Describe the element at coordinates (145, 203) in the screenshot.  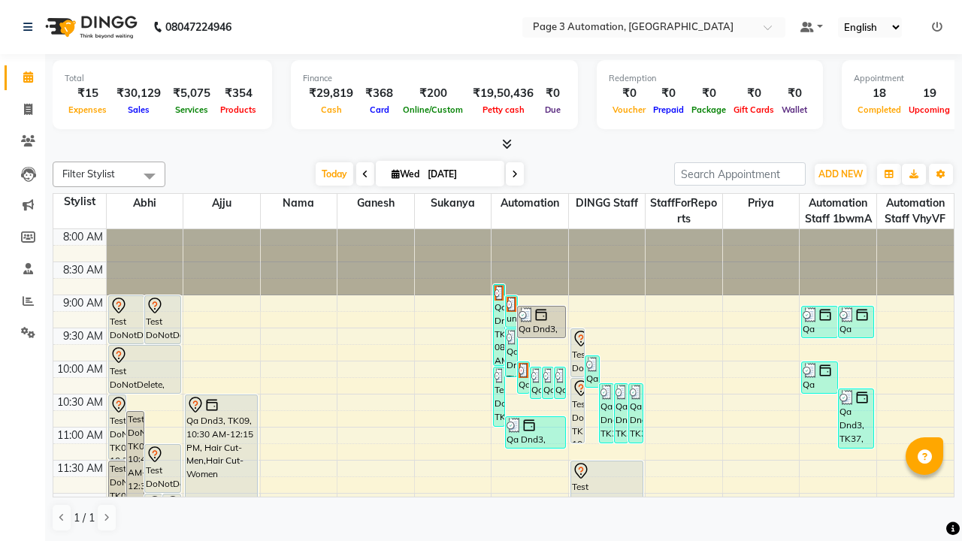
I see `span: Abhi` at that location.